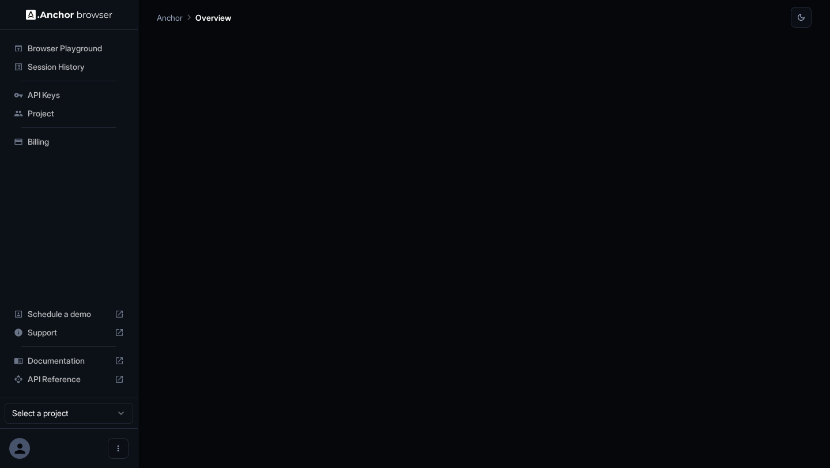 This screenshot has width=830, height=468. Describe the element at coordinates (69, 314) in the screenshot. I see `span: Schedule a demo` at that location.